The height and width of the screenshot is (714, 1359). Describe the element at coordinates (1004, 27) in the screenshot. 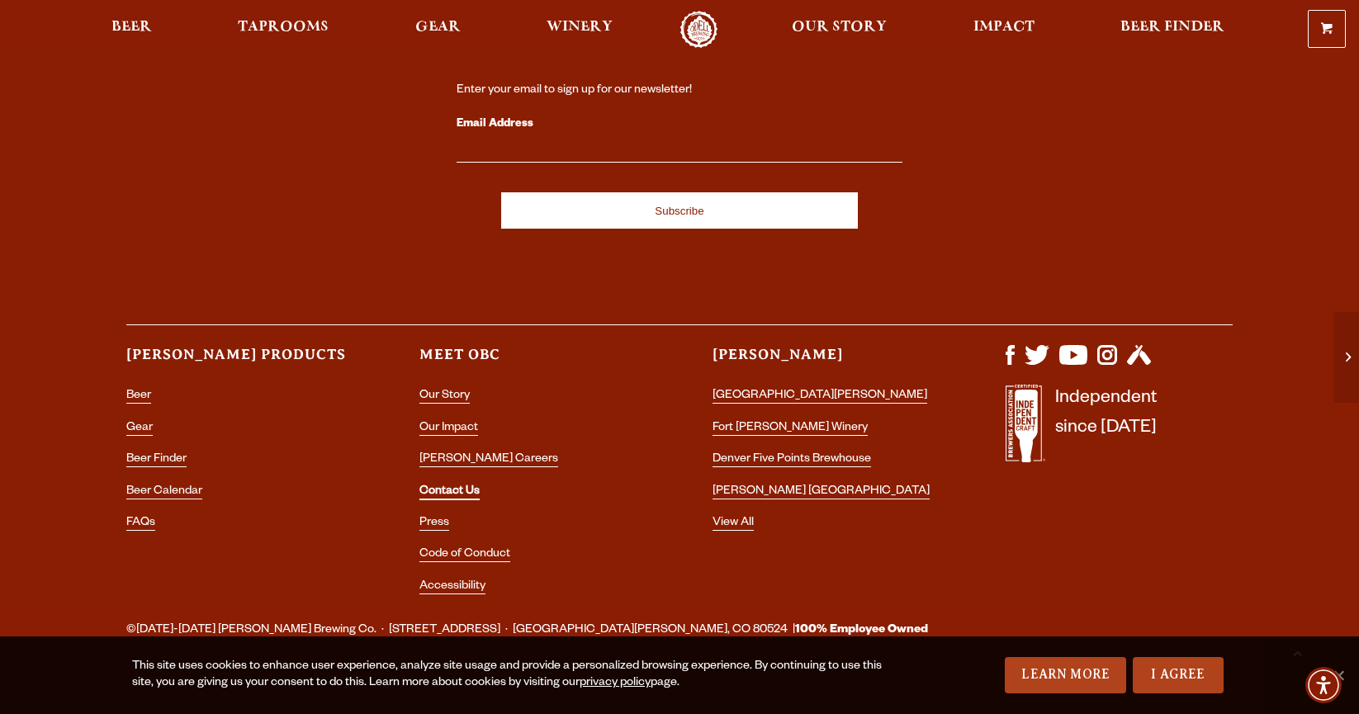

I see `span: Impact` at that location.